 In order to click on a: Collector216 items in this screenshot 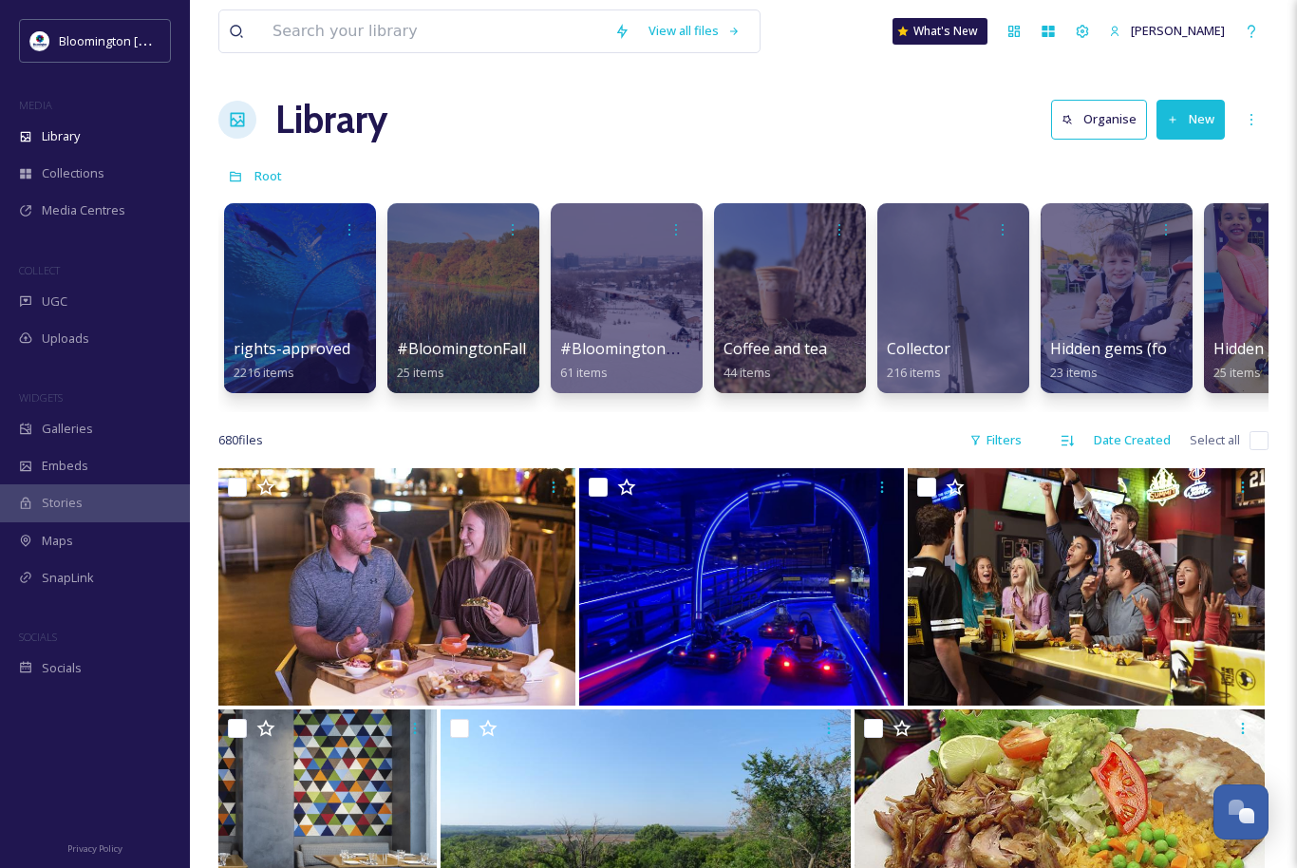, I will do `click(918, 360)`.